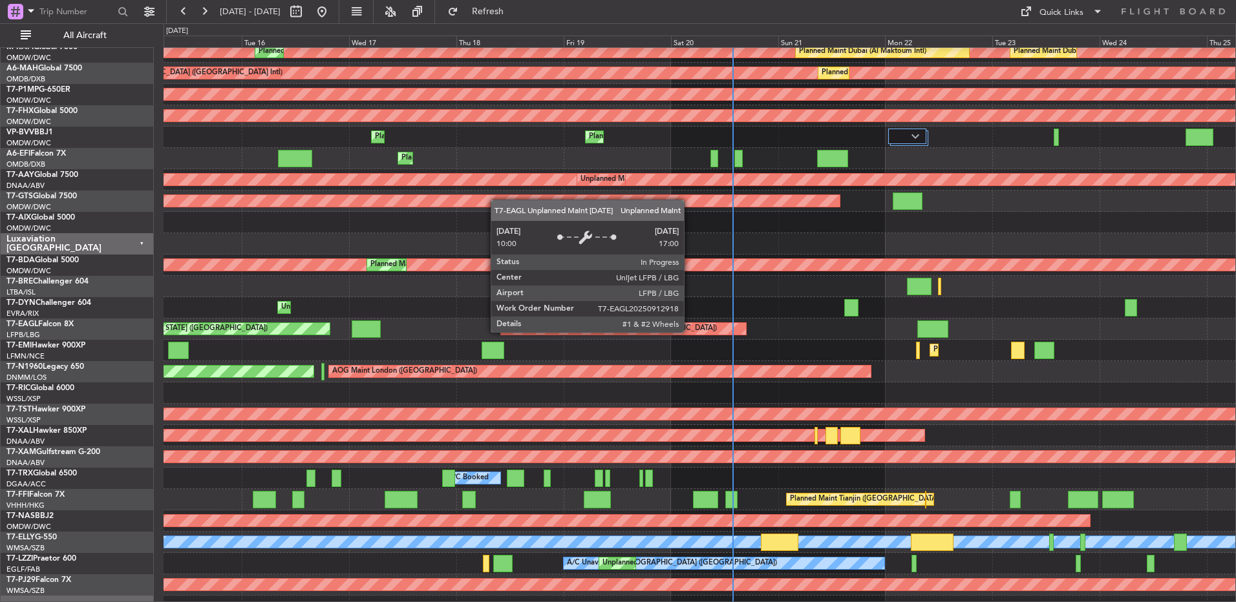 The width and height of the screenshot is (1236, 602). What do you see at coordinates (25, 506) in the screenshot?
I see `a: VHHH/HKG` at bounding box center [25, 506].